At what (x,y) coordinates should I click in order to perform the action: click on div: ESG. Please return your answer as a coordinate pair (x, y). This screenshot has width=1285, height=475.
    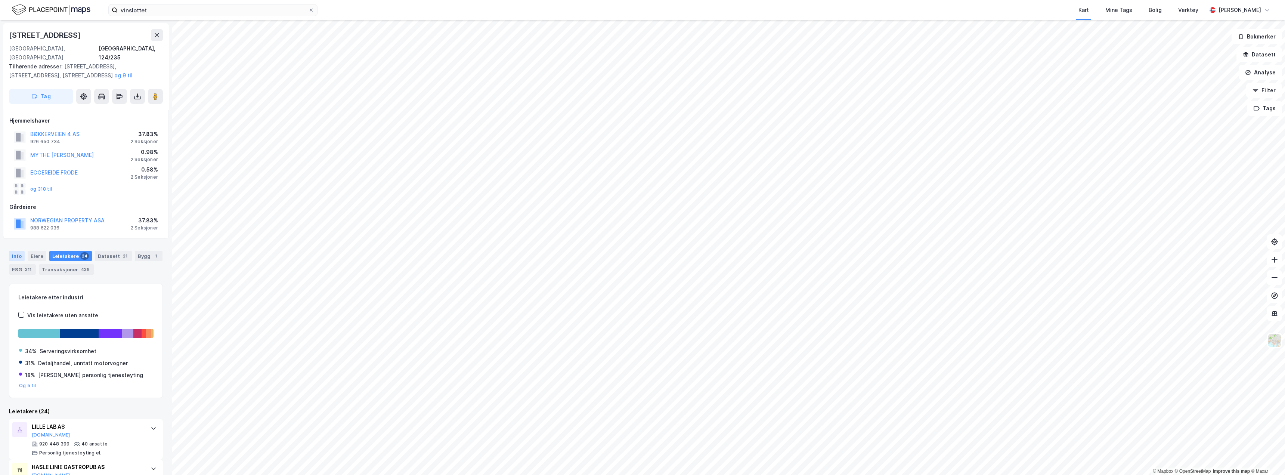
    Looking at the image, I should click on (22, 269).